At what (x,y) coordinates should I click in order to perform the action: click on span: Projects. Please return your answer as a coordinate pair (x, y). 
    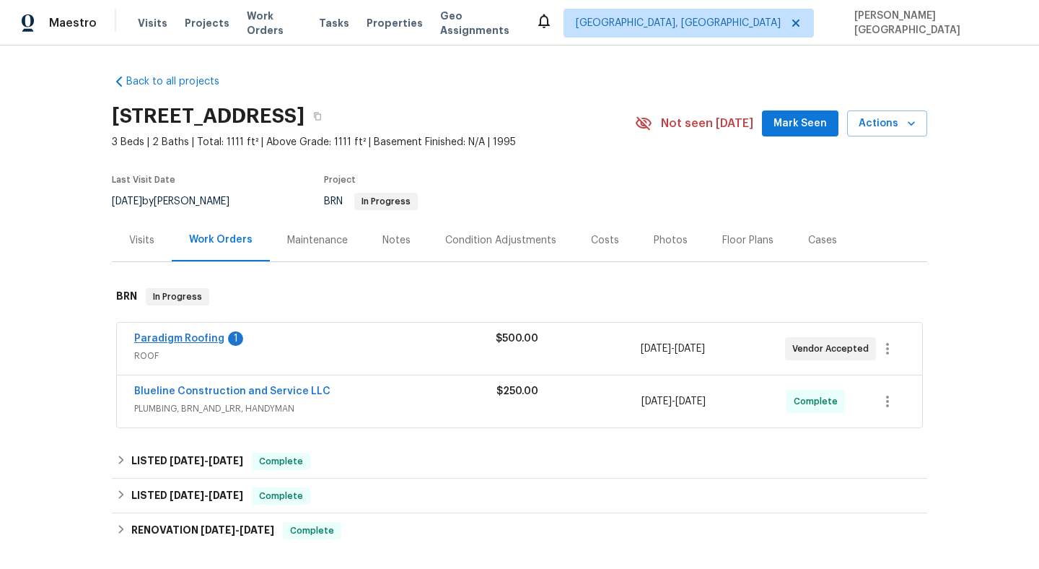
    Looking at the image, I should click on (207, 23).